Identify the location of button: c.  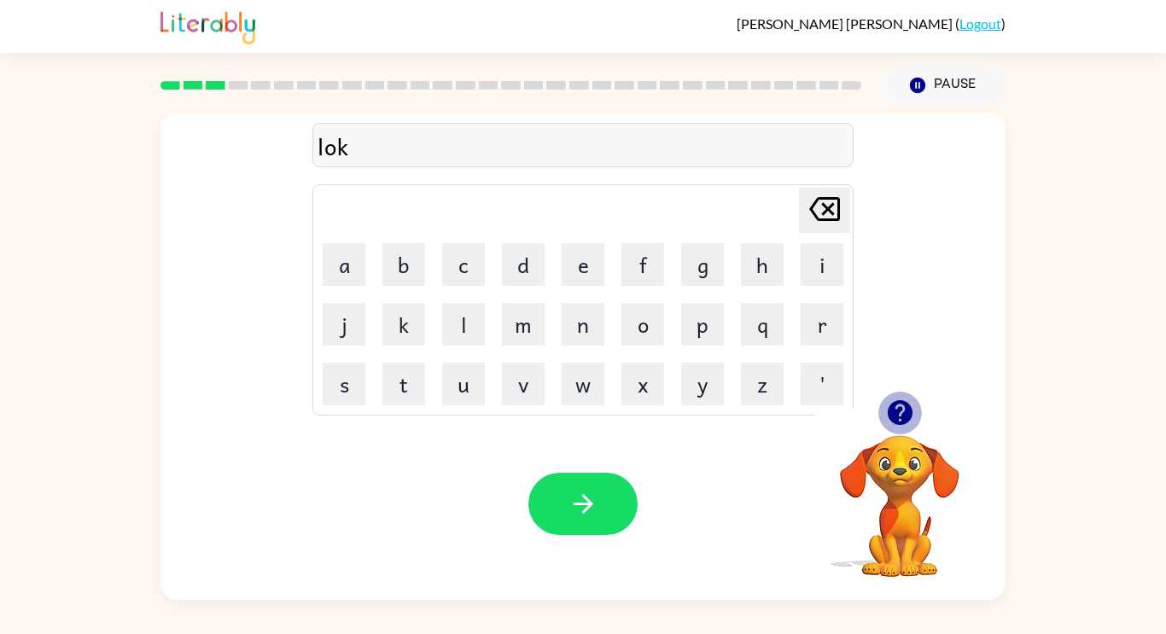
(463, 265).